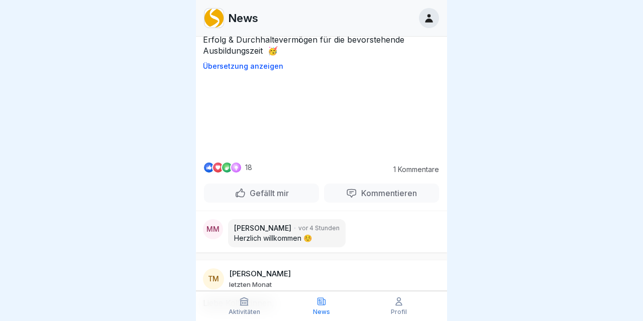 This screenshot has height=321, width=643. I want to click on p: letzten Monat, so click(250, 285).